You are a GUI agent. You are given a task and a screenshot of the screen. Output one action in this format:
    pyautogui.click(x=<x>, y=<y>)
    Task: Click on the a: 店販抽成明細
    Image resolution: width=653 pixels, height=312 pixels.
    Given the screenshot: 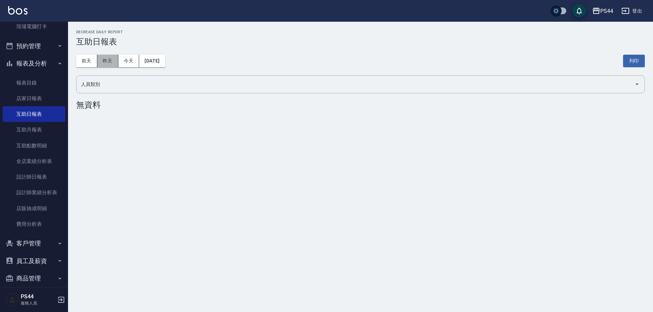 What is the action you would take?
    pyautogui.click(x=34, y=209)
    